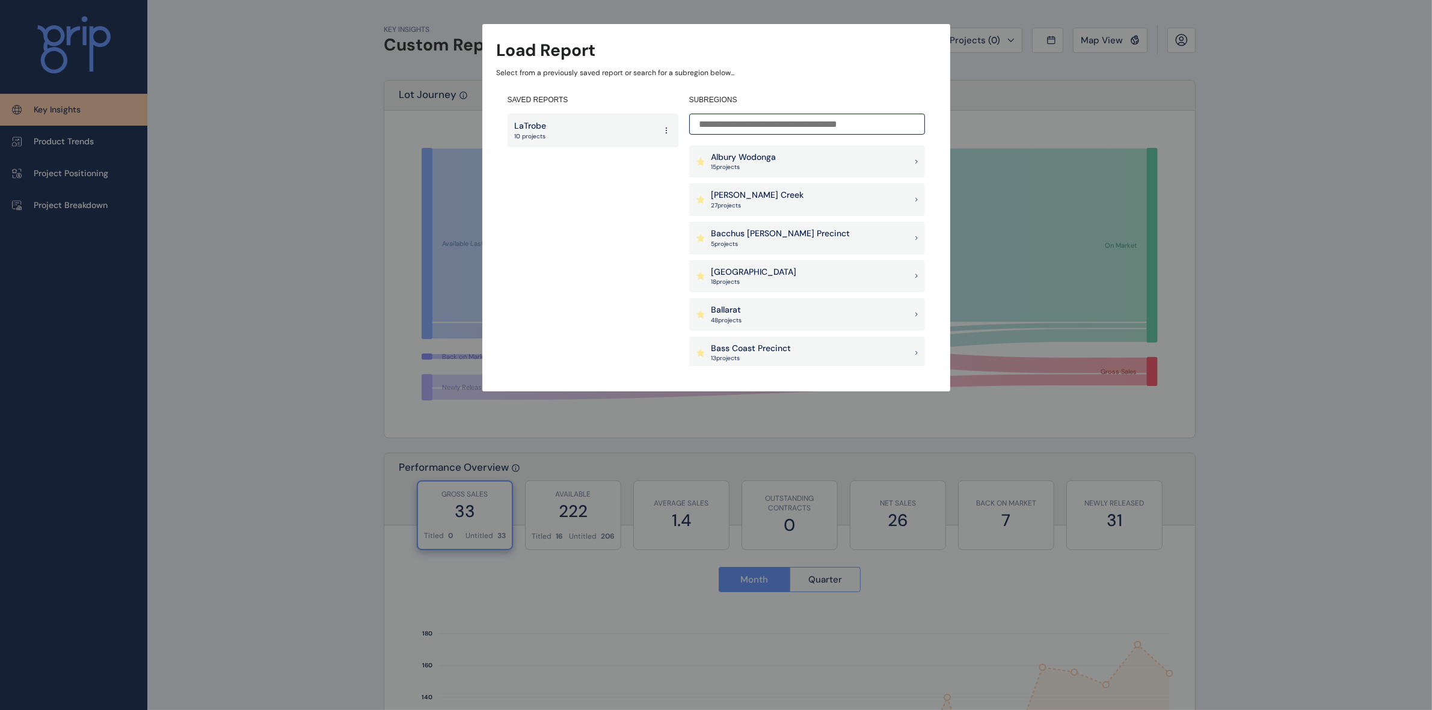  Describe the element at coordinates (751, 359) in the screenshot. I see `p: 13 project s` at that location.